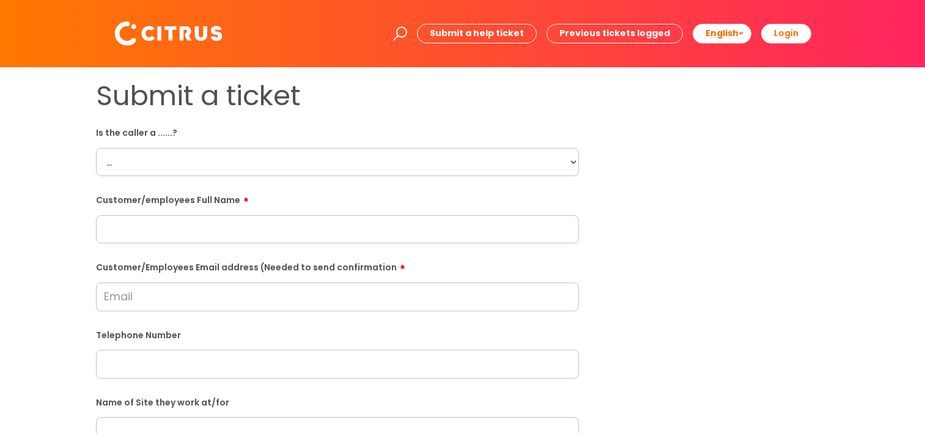 The image size is (925, 433). I want to click on a: Submit a help ticket, so click(477, 33).